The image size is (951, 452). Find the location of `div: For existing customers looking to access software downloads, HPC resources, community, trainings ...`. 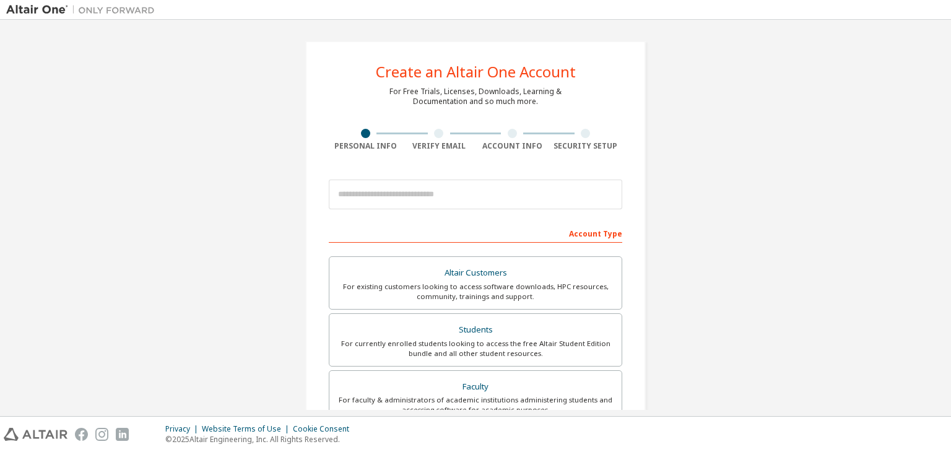

div: For existing customers looking to access software downloads, HPC resources, community, trainings ... is located at coordinates (475, 291).